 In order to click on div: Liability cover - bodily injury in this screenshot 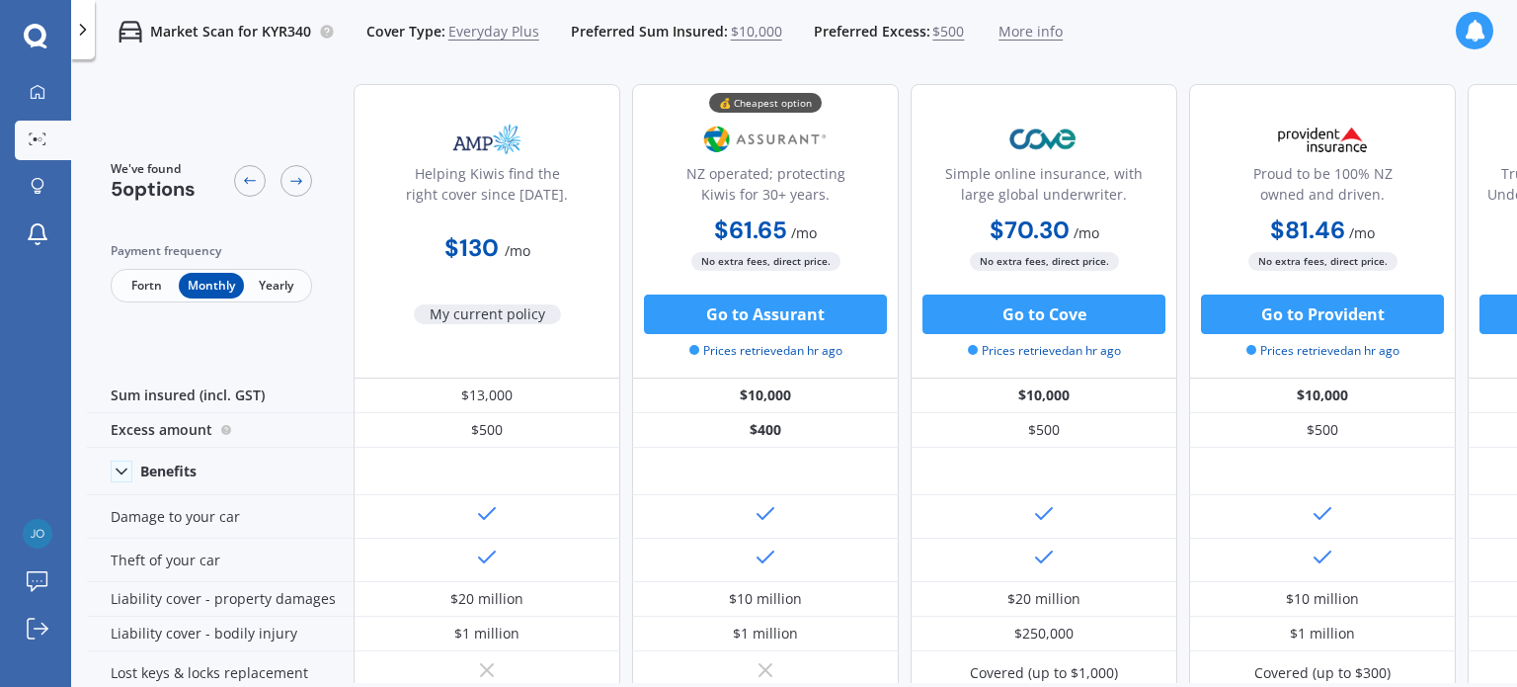, I will do `click(220, 633)`.